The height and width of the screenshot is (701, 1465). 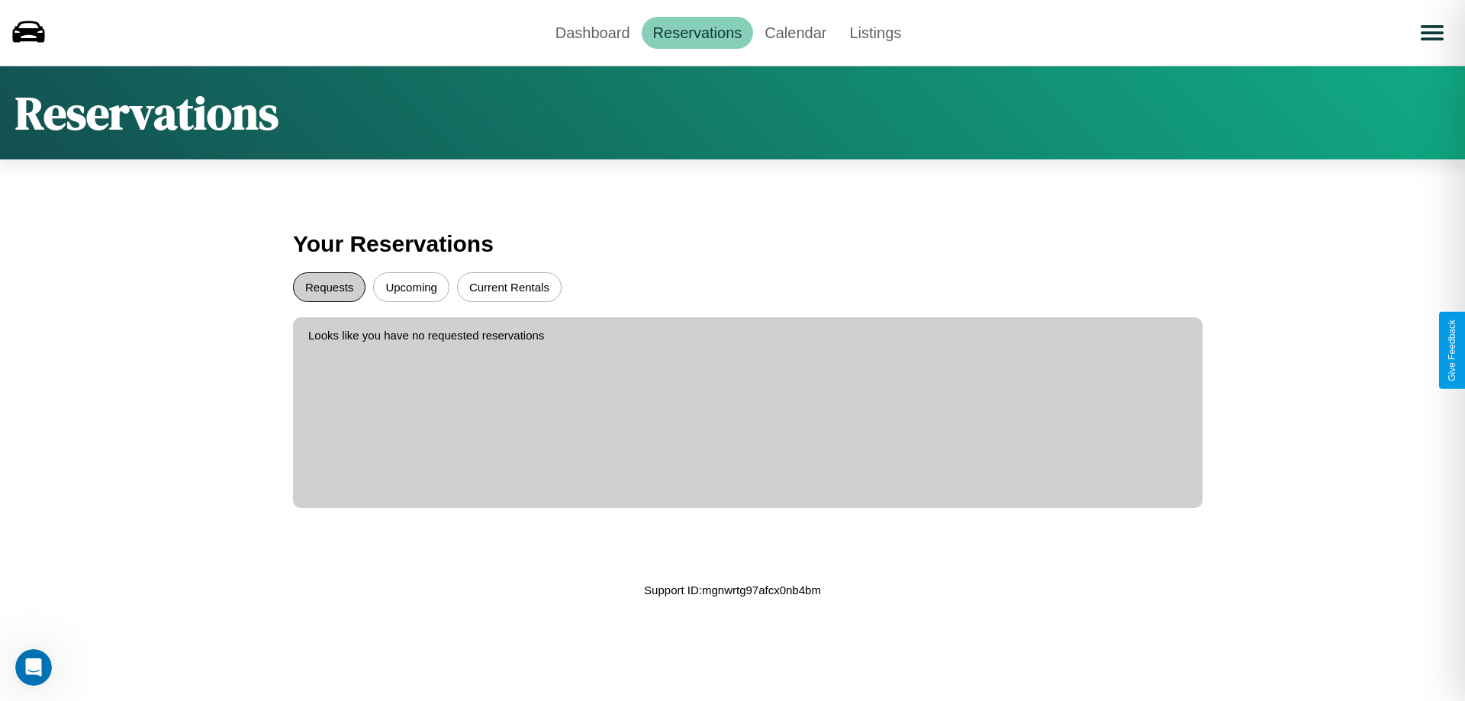 What do you see at coordinates (146, 113) in the screenshot?
I see `h1: Reservations` at bounding box center [146, 113].